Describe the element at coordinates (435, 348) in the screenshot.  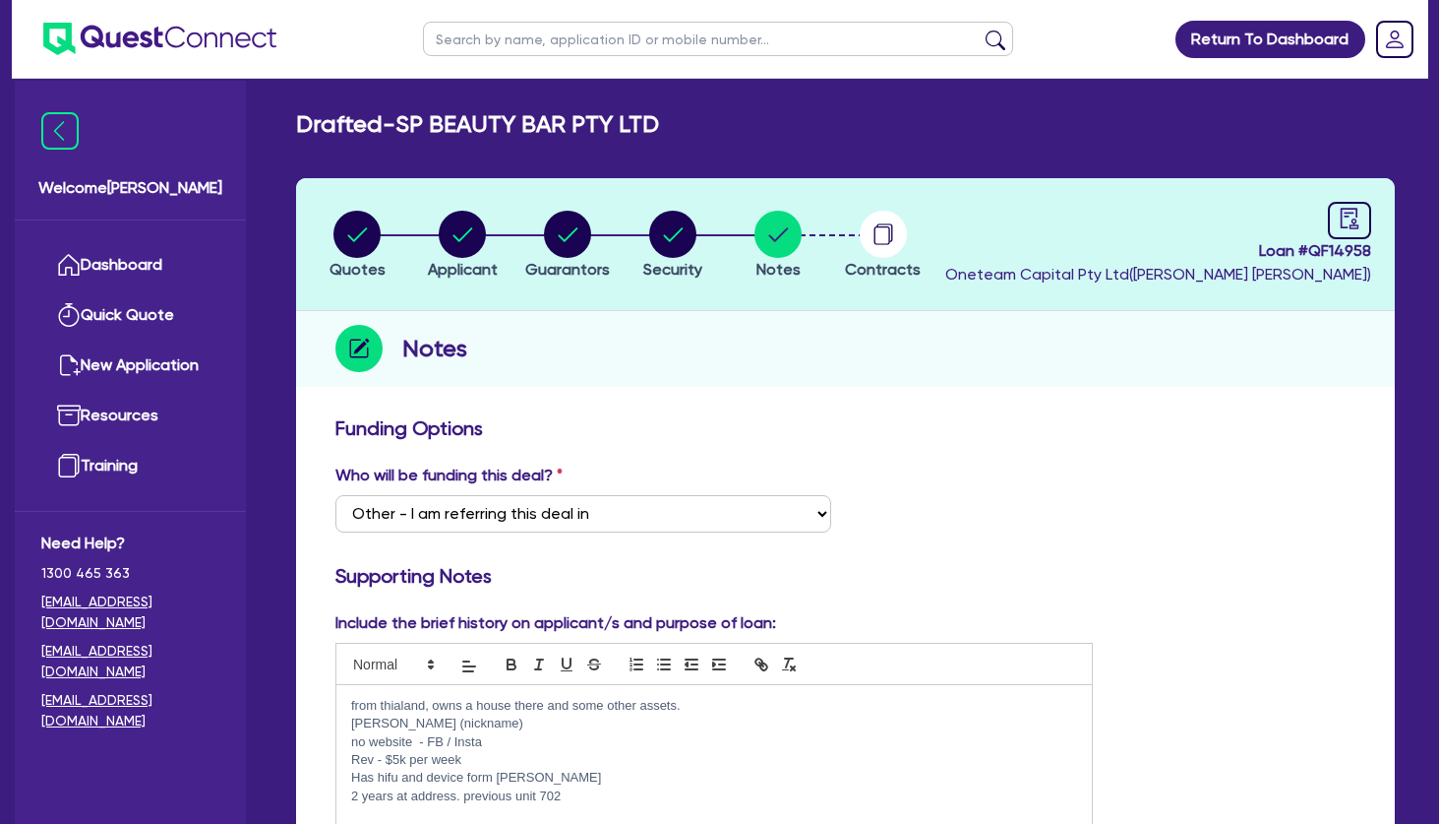
I see `h2: Notes` at that location.